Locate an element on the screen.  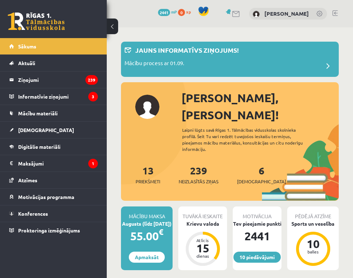
span: 2441 is located at coordinates (164, 12).